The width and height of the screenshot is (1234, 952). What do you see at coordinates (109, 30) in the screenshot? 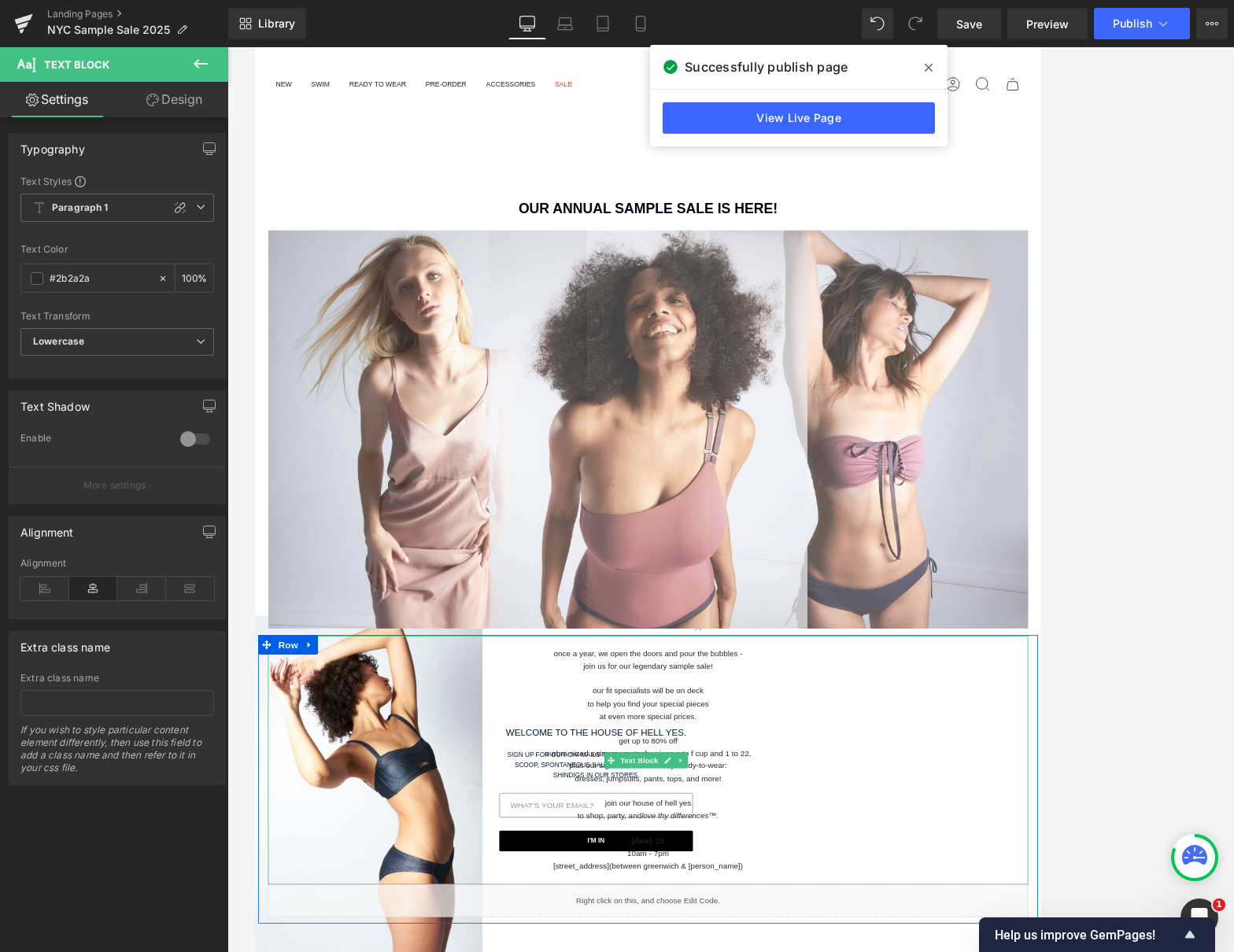
I see `span: NYC Sample Sale 2025` at bounding box center [109, 30].